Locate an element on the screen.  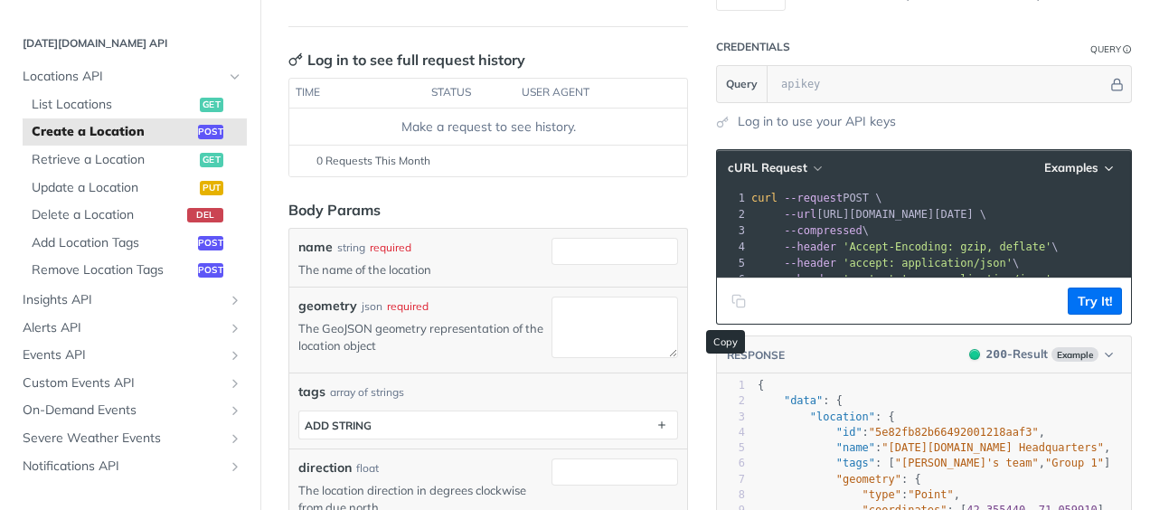
a: Insights APIShow subpages for Insights API is located at coordinates (130, 300).